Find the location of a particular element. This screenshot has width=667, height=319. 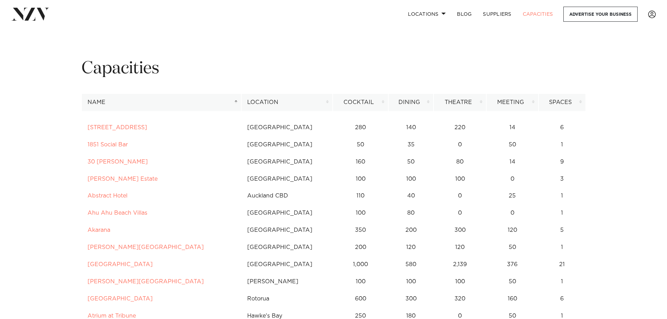

th: Spaces: activate to sort column ascending is located at coordinates (562, 102).